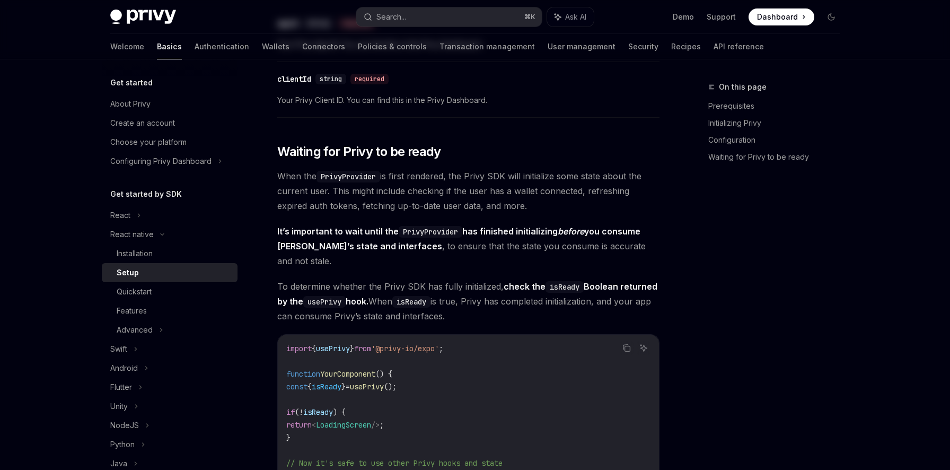  I want to click on a: Dashboard, so click(782, 17).